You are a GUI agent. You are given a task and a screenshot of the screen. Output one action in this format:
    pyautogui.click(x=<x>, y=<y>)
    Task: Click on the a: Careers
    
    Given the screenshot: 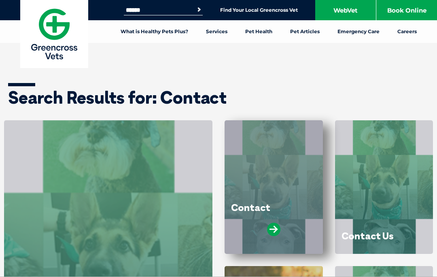 What is the action you would take?
    pyautogui.click(x=407, y=32)
    